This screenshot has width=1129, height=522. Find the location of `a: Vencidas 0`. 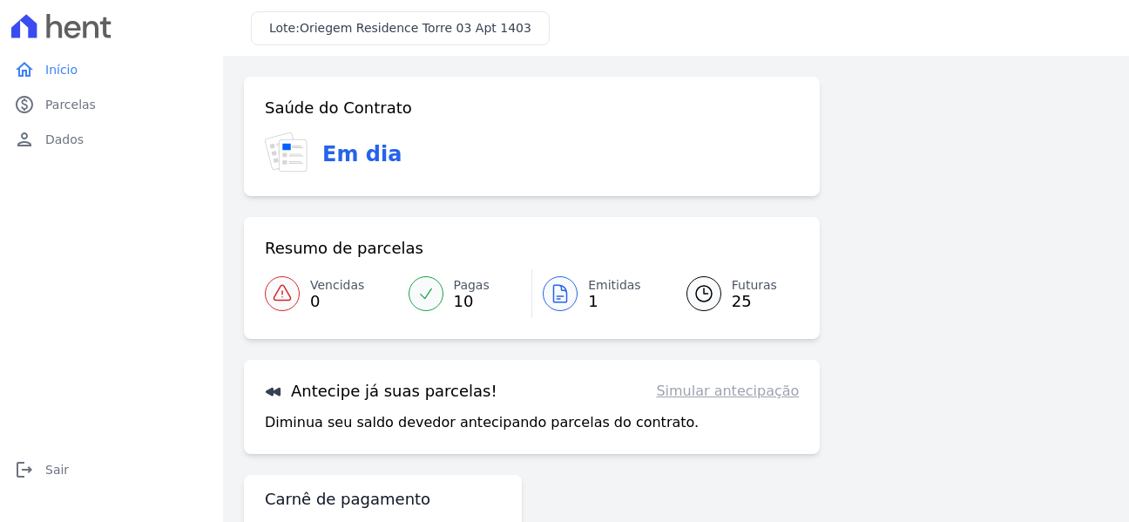

a: Vencidas 0 is located at coordinates (331, 294).